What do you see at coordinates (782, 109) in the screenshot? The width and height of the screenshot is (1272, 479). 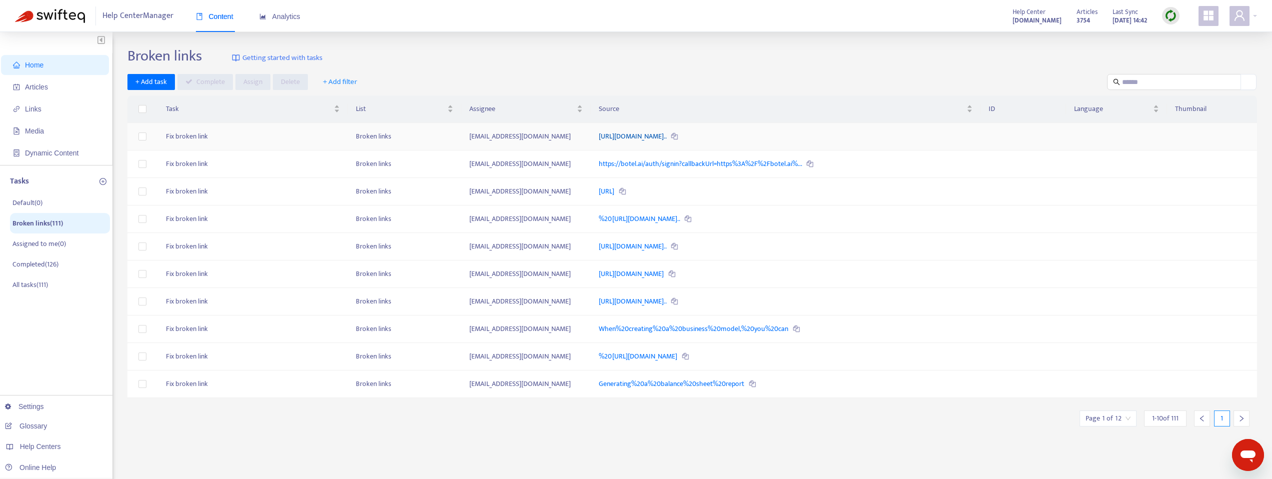 I see `span: Source` at bounding box center [782, 109].